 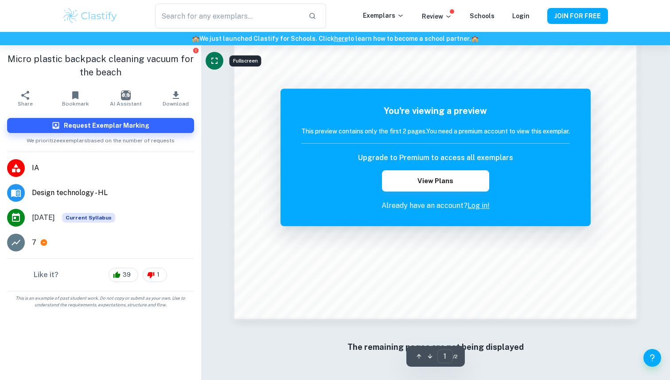 What do you see at coordinates (90, 16) in the screenshot?
I see `a: Clastify logo` at bounding box center [90, 16].